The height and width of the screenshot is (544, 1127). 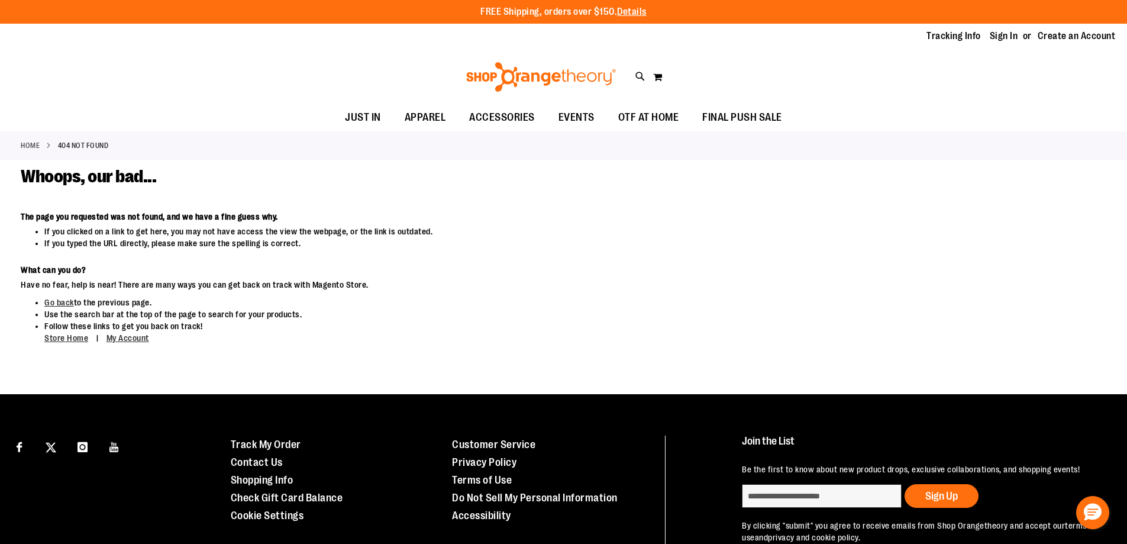 What do you see at coordinates (462, 332) in the screenshot?
I see `li: Follow these links to get you back on track!` at bounding box center [462, 332].